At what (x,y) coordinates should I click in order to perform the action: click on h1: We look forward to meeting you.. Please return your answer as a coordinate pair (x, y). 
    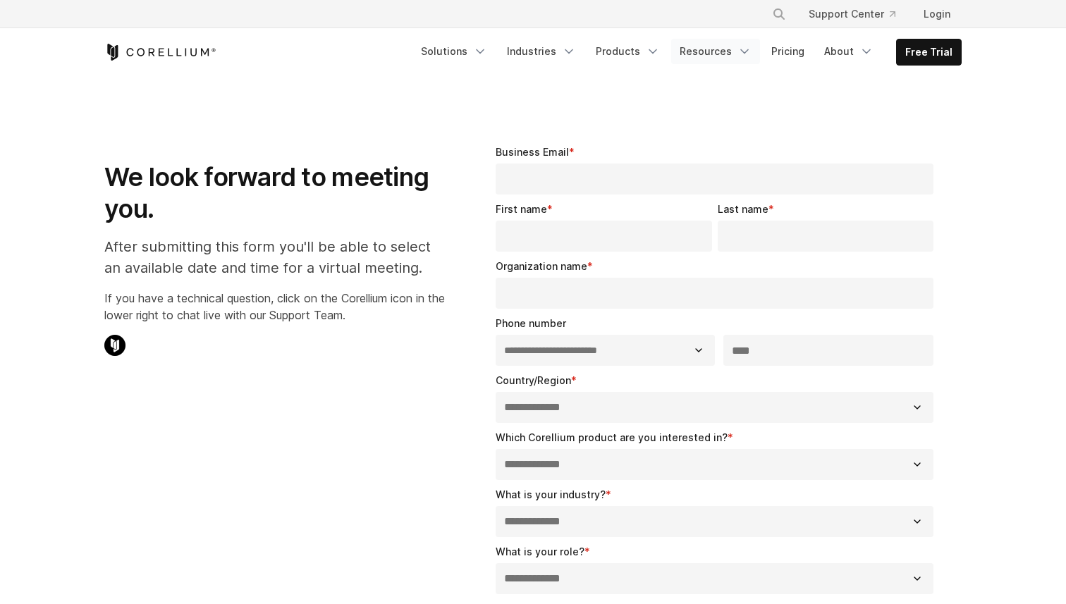
    Looking at the image, I should click on (274, 193).